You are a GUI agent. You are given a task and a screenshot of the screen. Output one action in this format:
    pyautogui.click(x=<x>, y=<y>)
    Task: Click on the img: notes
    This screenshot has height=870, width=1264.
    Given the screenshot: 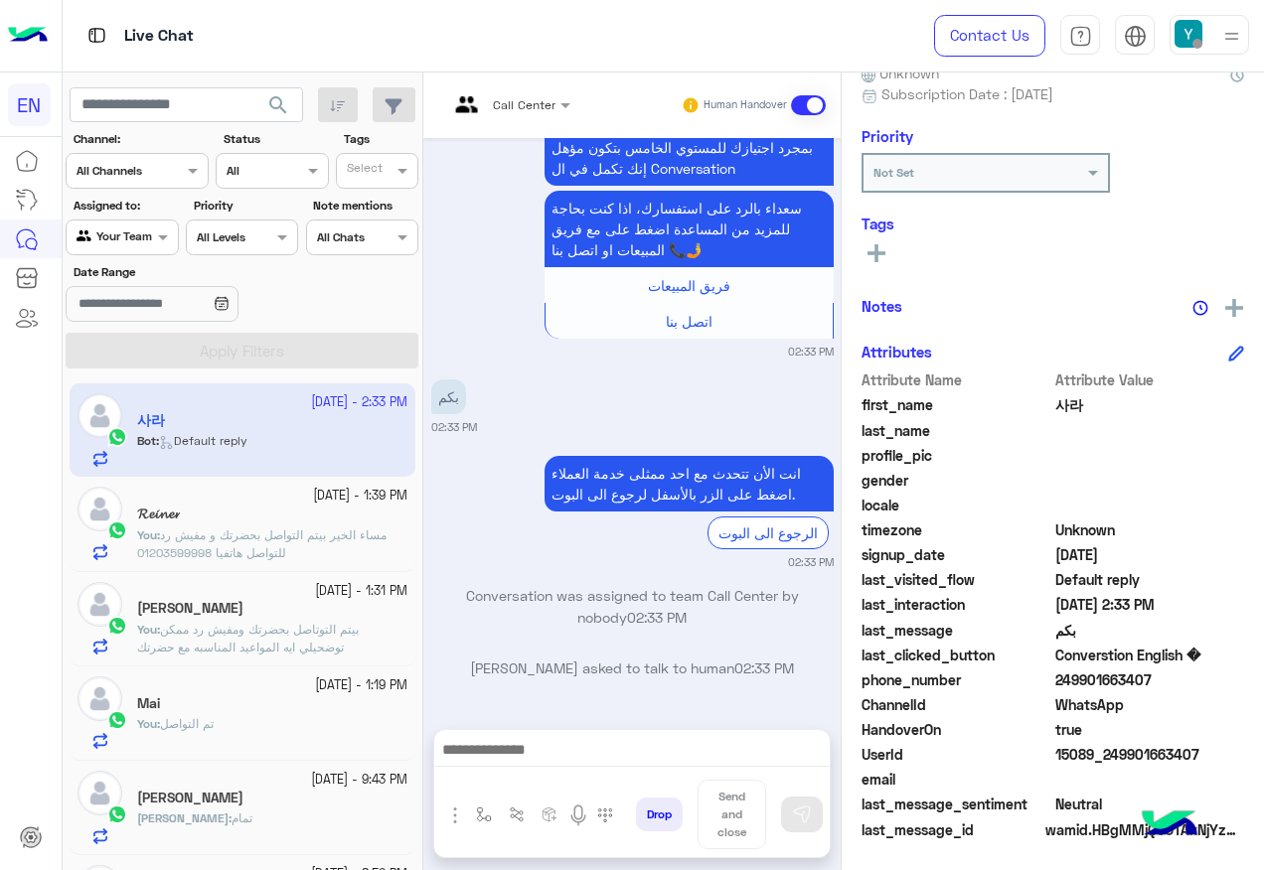 What is the action you would take?
    pyautogui.click(x=1200, y=308)
    